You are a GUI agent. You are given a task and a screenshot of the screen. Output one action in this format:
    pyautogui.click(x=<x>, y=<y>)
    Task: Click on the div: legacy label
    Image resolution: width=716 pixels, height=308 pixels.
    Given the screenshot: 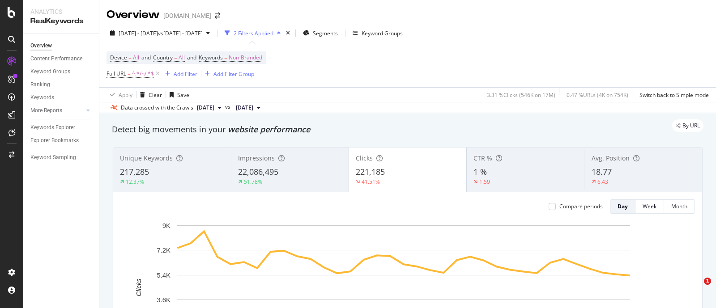 What is the action you would take?
    pyautogui.click(x=688, y=126)
    